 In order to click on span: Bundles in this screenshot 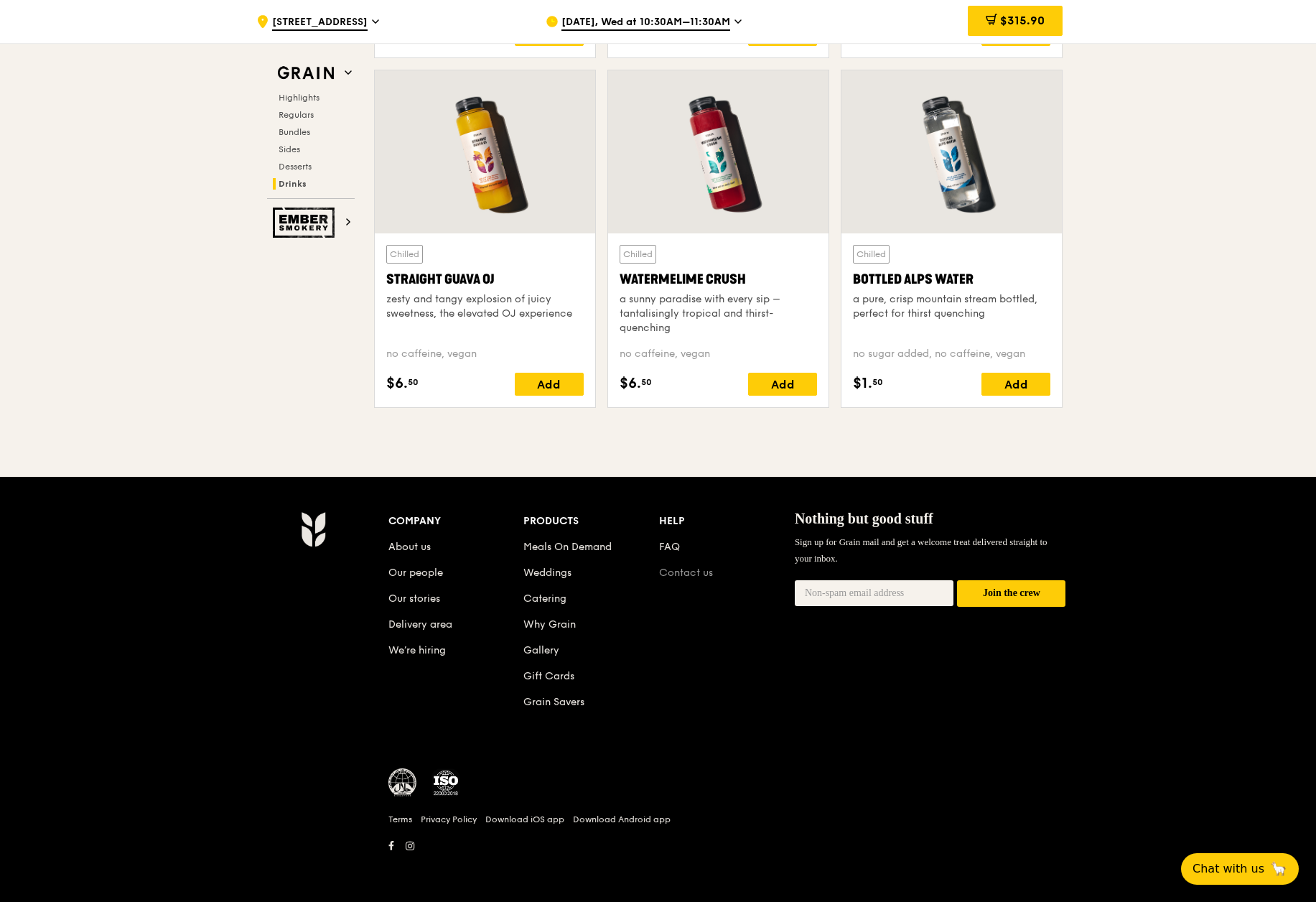, I will do `click(294, 132)`.